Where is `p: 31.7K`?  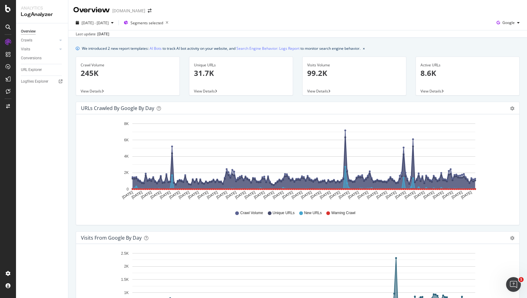 p: 31.7K is located at coordinates (241, 73).